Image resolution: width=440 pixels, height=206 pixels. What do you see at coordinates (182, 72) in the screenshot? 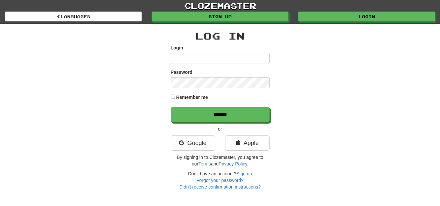
I see `label: Password` at bounding box center [182, 72].